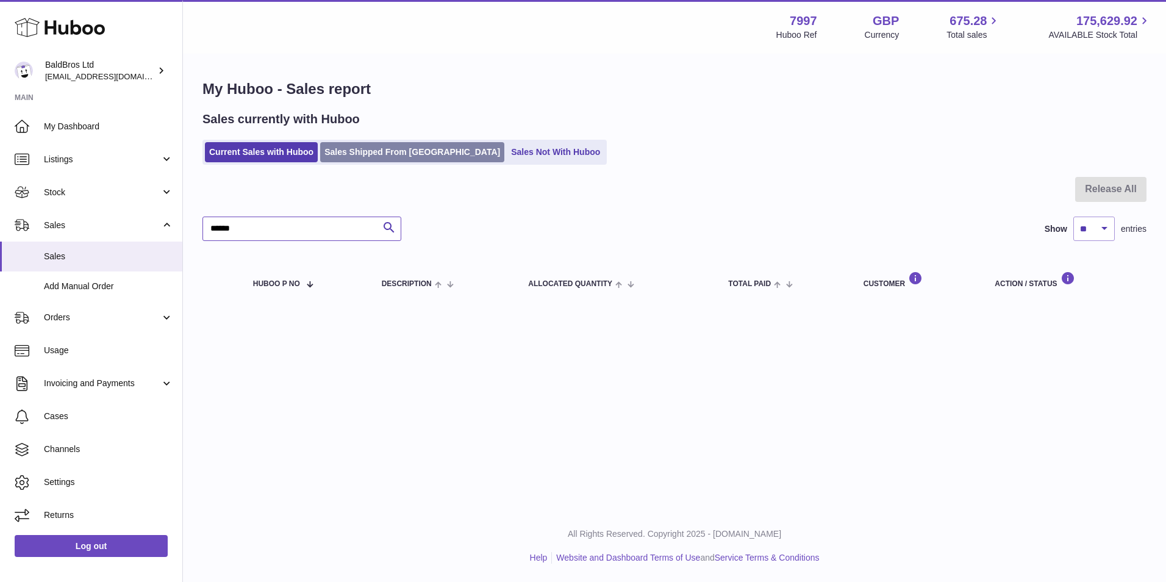  I want to click on span: Total sales, so click(973, 35).